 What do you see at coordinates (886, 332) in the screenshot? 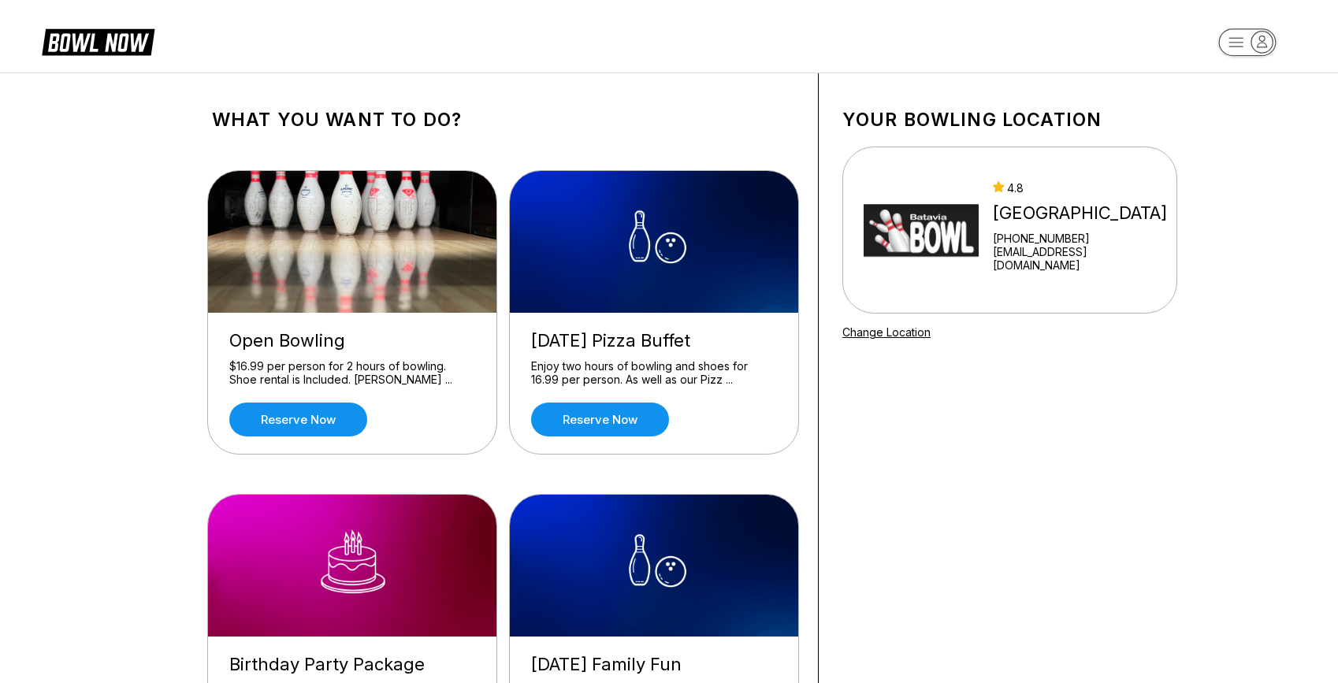
I see `a: Change Location` at bounding box center [886, 332].